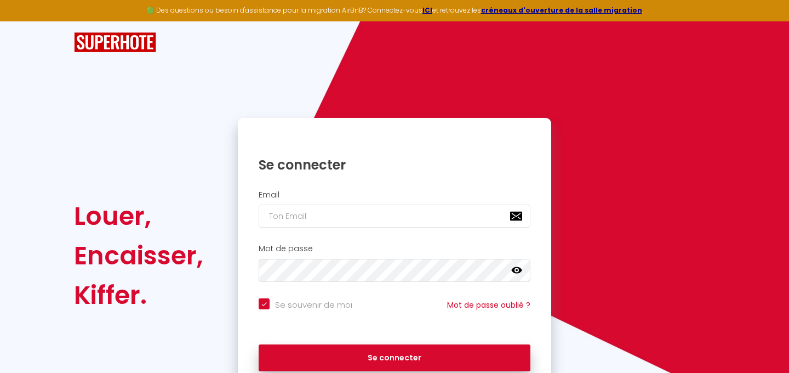  What do you see at coordinates (489, 305) in the screenshot?
I see `a: Mot de passe oublié ?` at bounding box center [489, 305].